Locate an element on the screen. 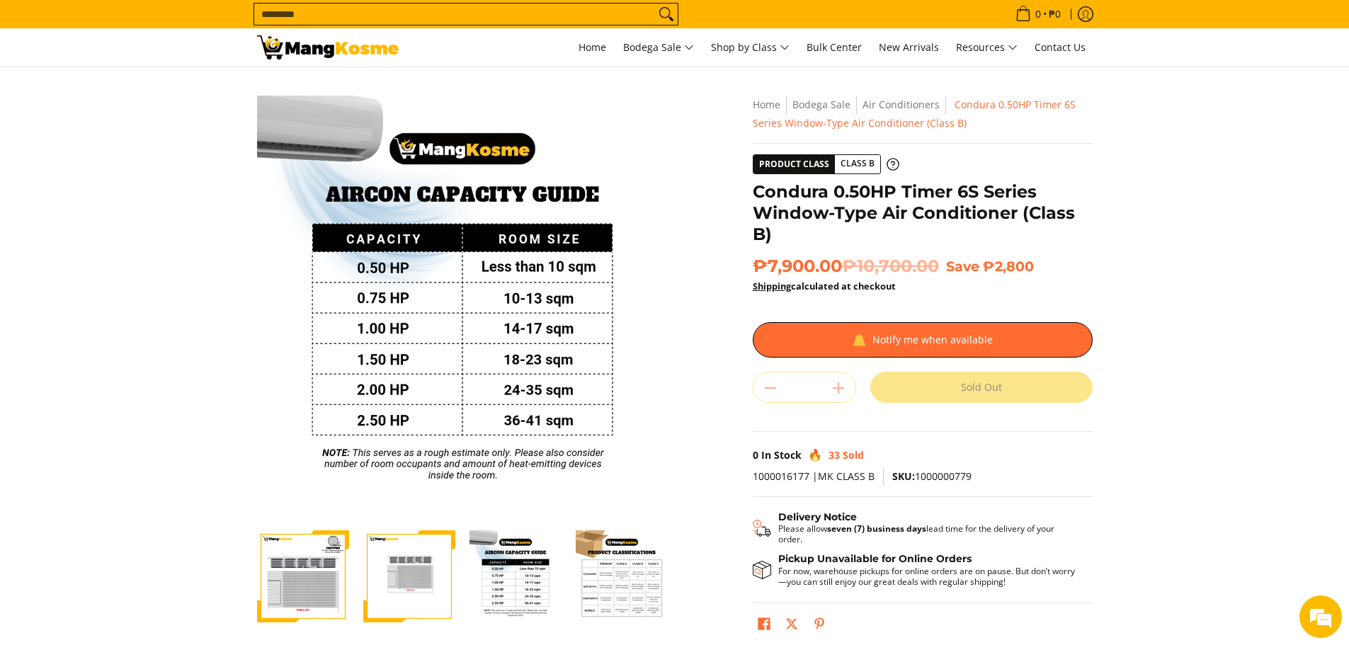  nav: Breadcrumbs is located at coordinates (923, 114).